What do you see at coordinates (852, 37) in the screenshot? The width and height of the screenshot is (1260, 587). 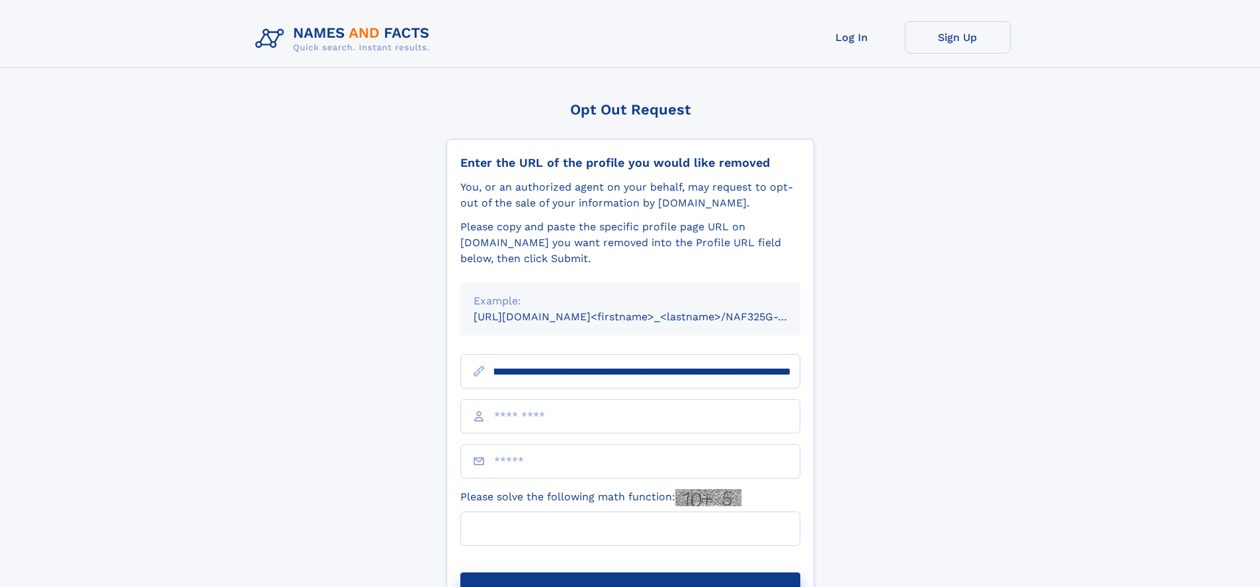 I see `a: Log In` at bounding box center [852, 37].